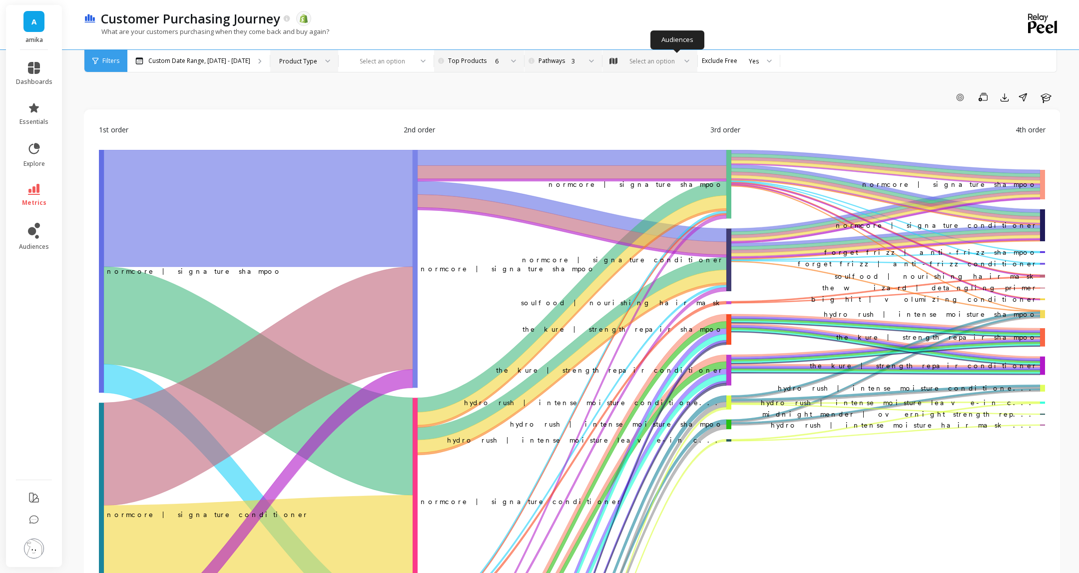 Image resolution: width=1079 pixels, height=573 pixels. Describe the element at coordinates (907, 388) in the screenshot. I see `text: hydro rush | intense moisture conditione...` at that location.